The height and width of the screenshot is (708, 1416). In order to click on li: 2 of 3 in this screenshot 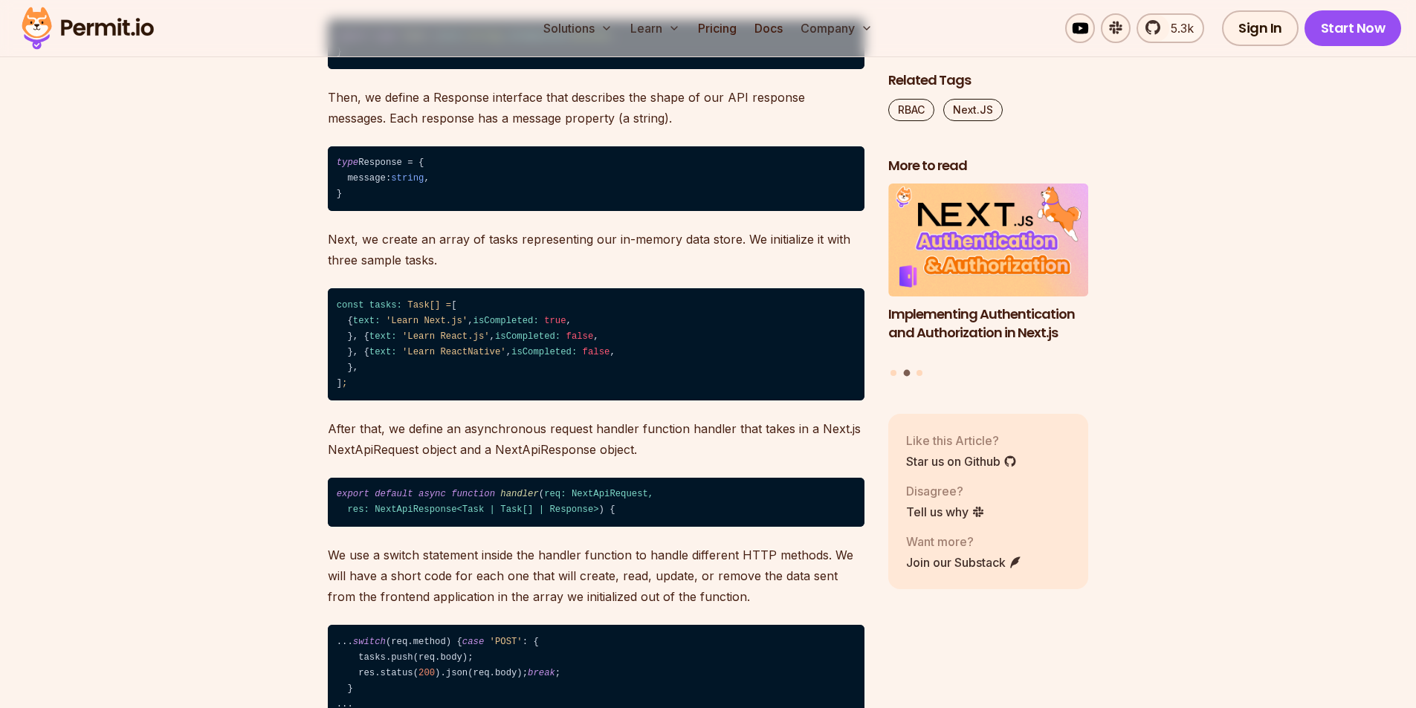, I will do `click(989, 273)`.